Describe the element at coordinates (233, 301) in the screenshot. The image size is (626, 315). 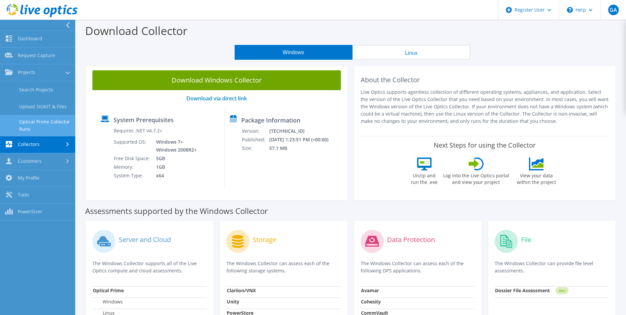
I see `strong: Unity` at that location.